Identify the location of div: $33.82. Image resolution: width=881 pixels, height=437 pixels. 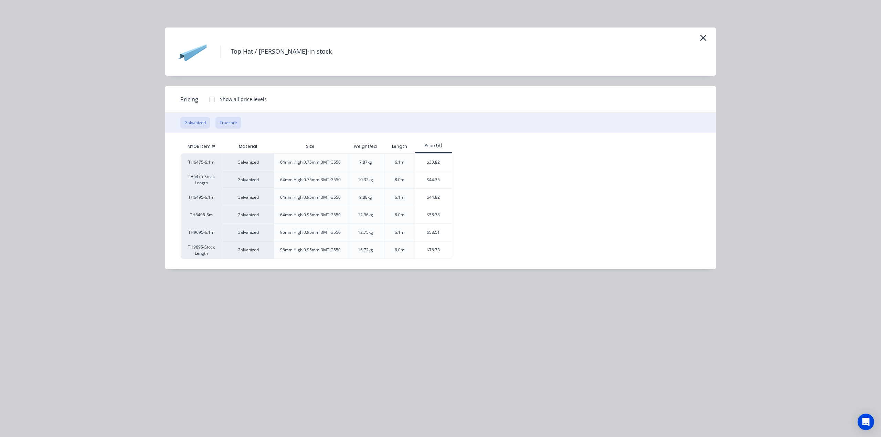
(433, 162).